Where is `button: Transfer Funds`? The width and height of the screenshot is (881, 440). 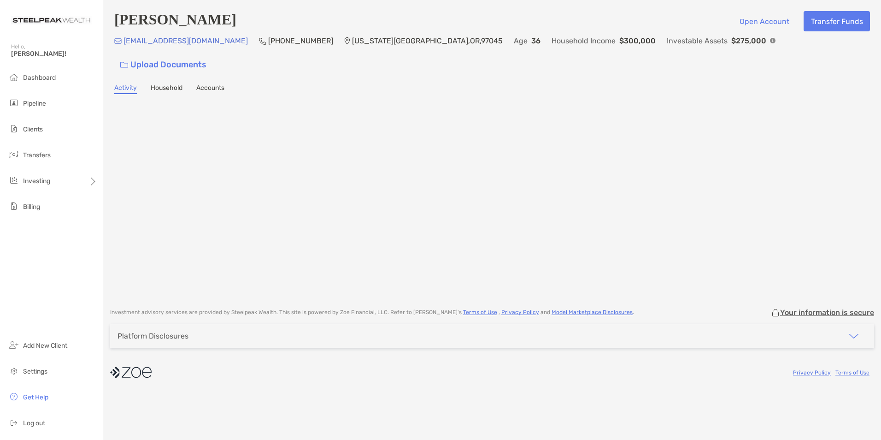 button: Transfer Funds is located at coordinates (837, 21).